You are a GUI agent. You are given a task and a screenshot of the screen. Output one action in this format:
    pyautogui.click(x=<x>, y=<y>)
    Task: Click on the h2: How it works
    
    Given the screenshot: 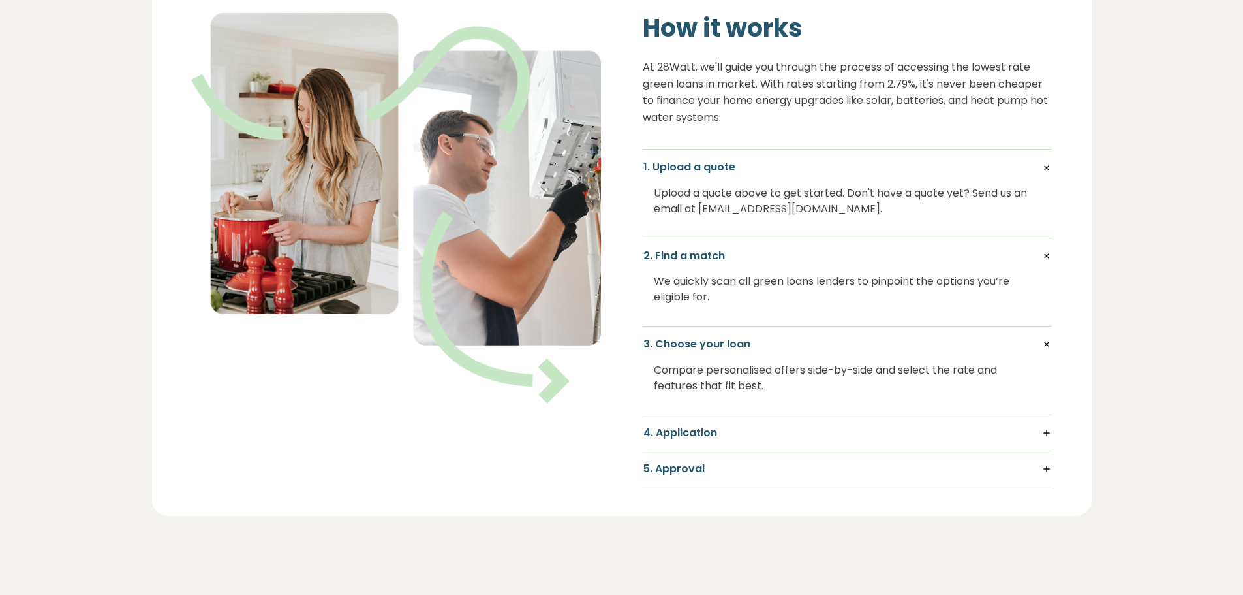 What is the action you would take?
    pyautogui.click(x=848, y=28)
    